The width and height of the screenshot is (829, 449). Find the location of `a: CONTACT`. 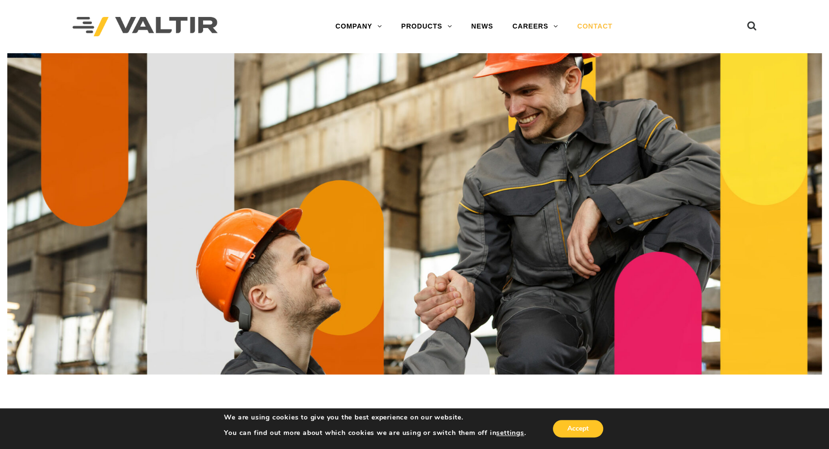

a: CONTACT is located at coordinates (594, 27).